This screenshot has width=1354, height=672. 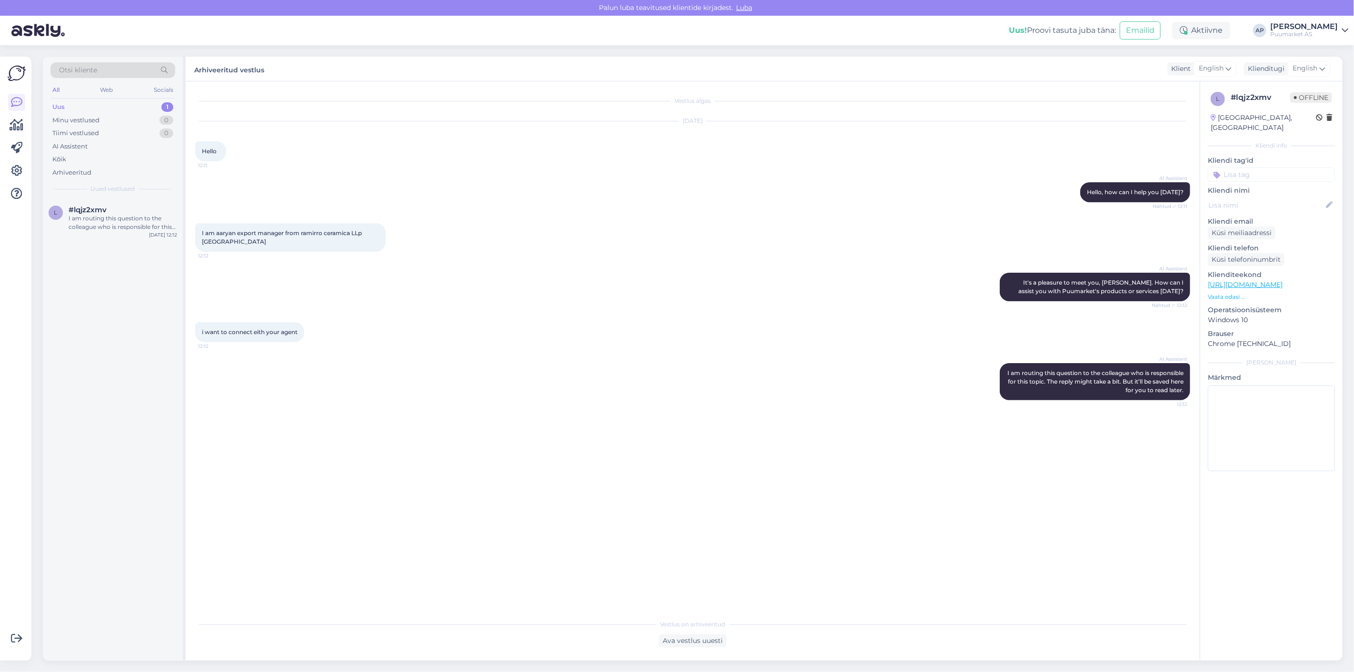 What do you see at coordinates (1169, 206) in the screenshot?
I see `span: Nähtud ✓ 12:11` at bounding box center [1169, 206].